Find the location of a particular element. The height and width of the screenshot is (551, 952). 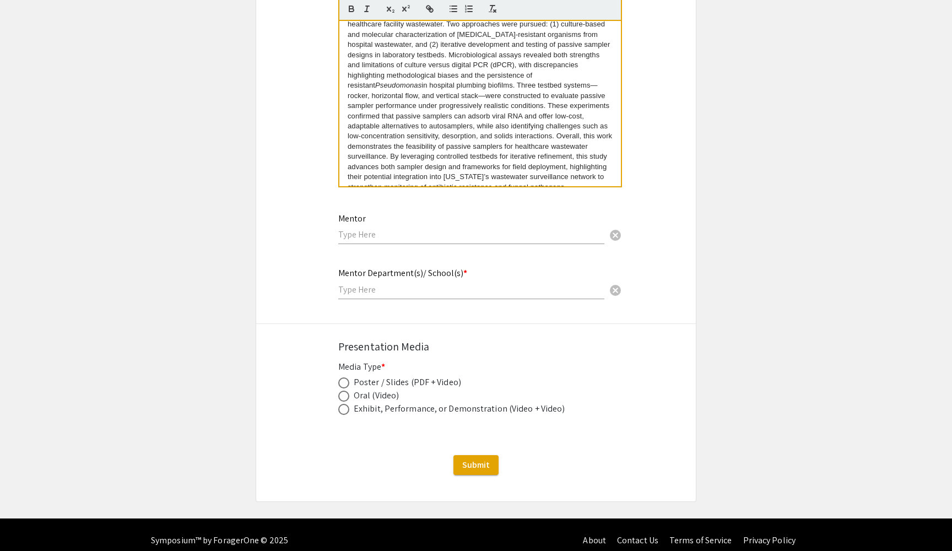

span: in hospital plumbing biofilms. Three testbed systems—rocker, horizontal flow, and vertical stack—... is located at coordinates (481, 136).